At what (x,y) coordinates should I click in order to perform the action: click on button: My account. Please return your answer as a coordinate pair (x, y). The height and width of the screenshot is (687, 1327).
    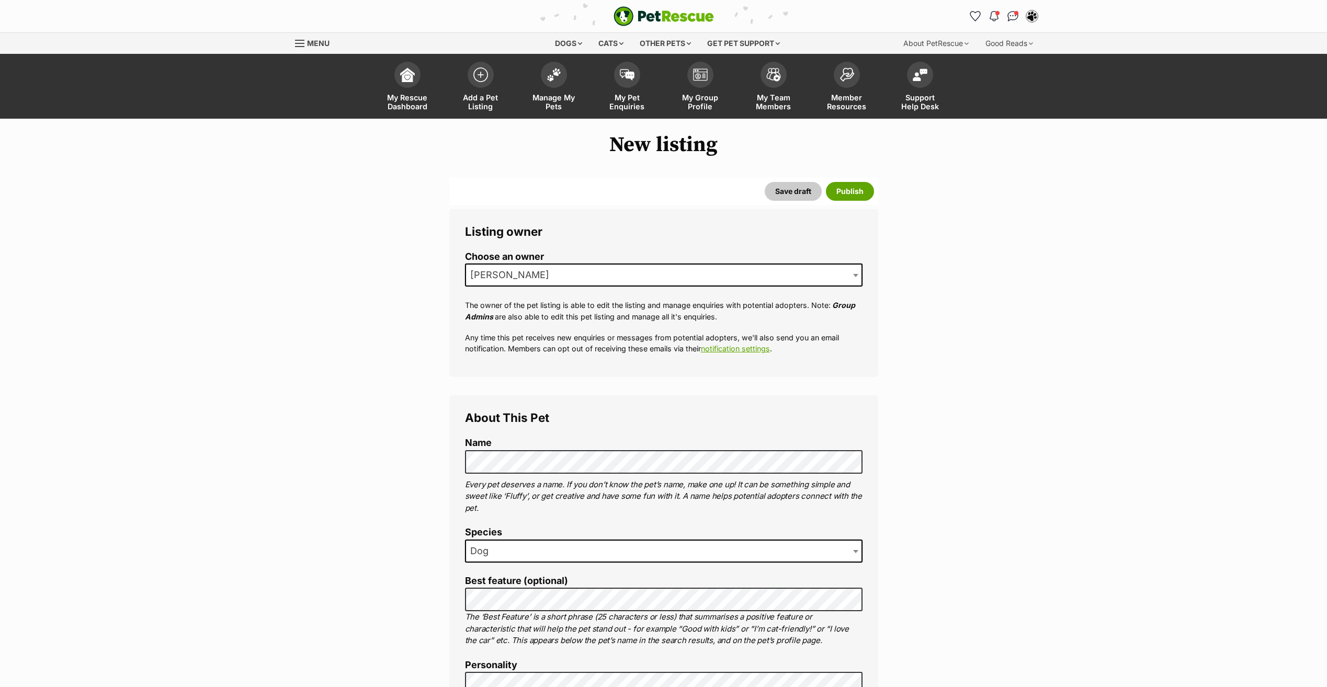
    Looking at the image, I should click on (1032, 16).